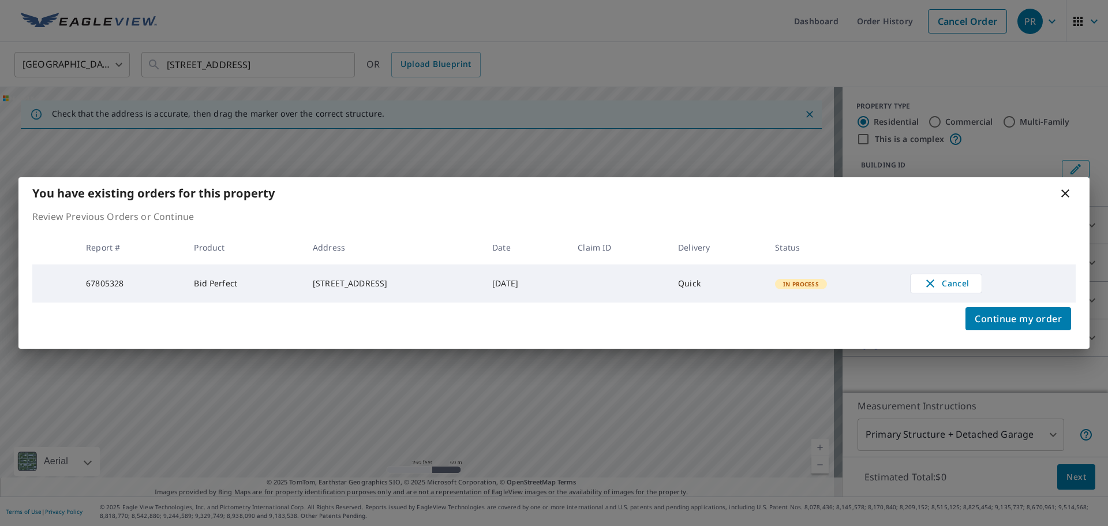 Image resolution: width=1108 pixels, height=526 pixels. Describe the element at coordinates (393, 247) in the screenshot. I see `th: Address` at that location.